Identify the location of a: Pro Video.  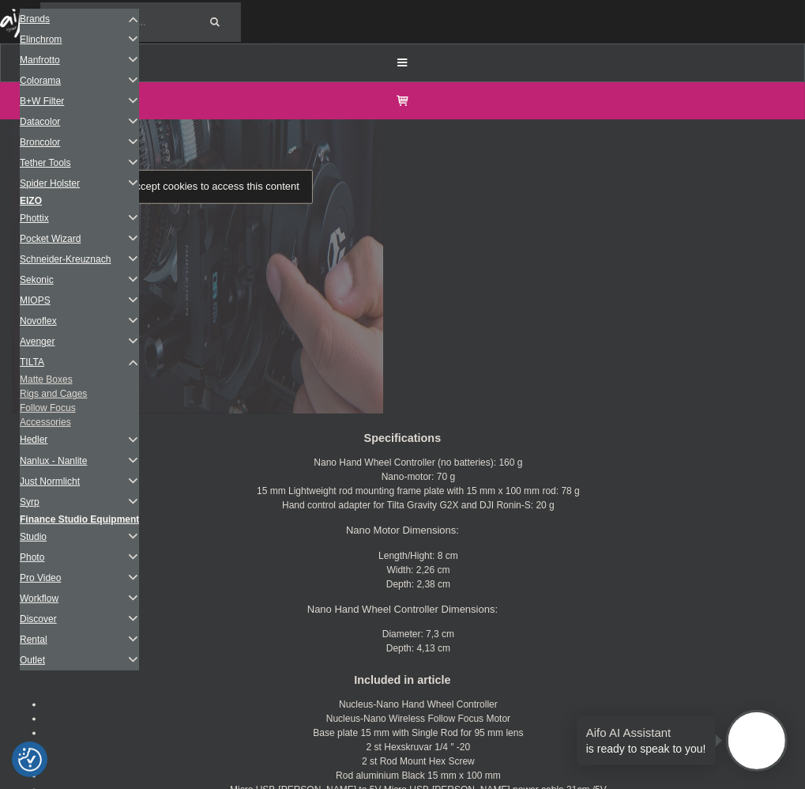
(40, 578).